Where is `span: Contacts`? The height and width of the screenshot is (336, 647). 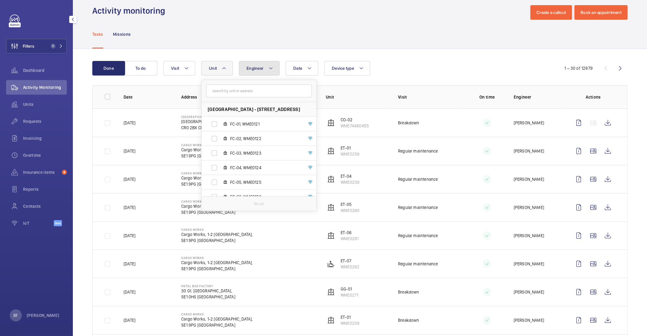
span: Contacts is located at coordinates (45, 206).